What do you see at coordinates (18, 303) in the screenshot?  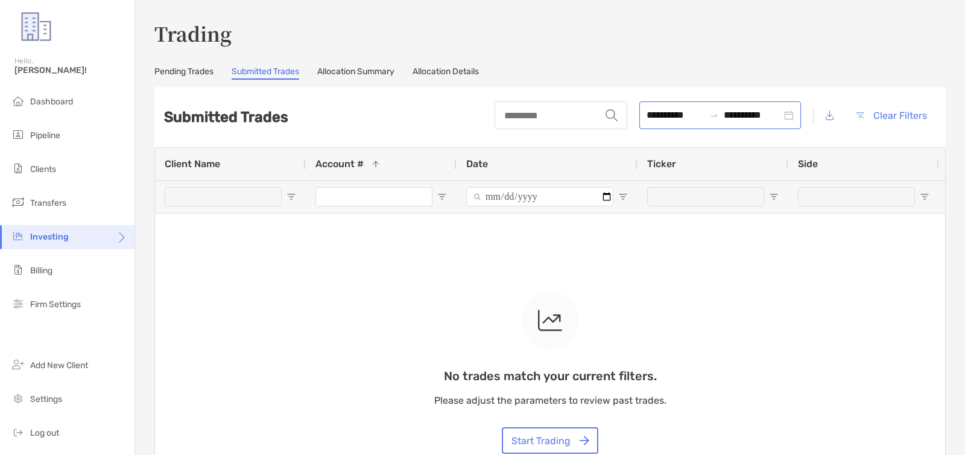 I see `img: firm-settings icon` at bounding box center [18, 303].